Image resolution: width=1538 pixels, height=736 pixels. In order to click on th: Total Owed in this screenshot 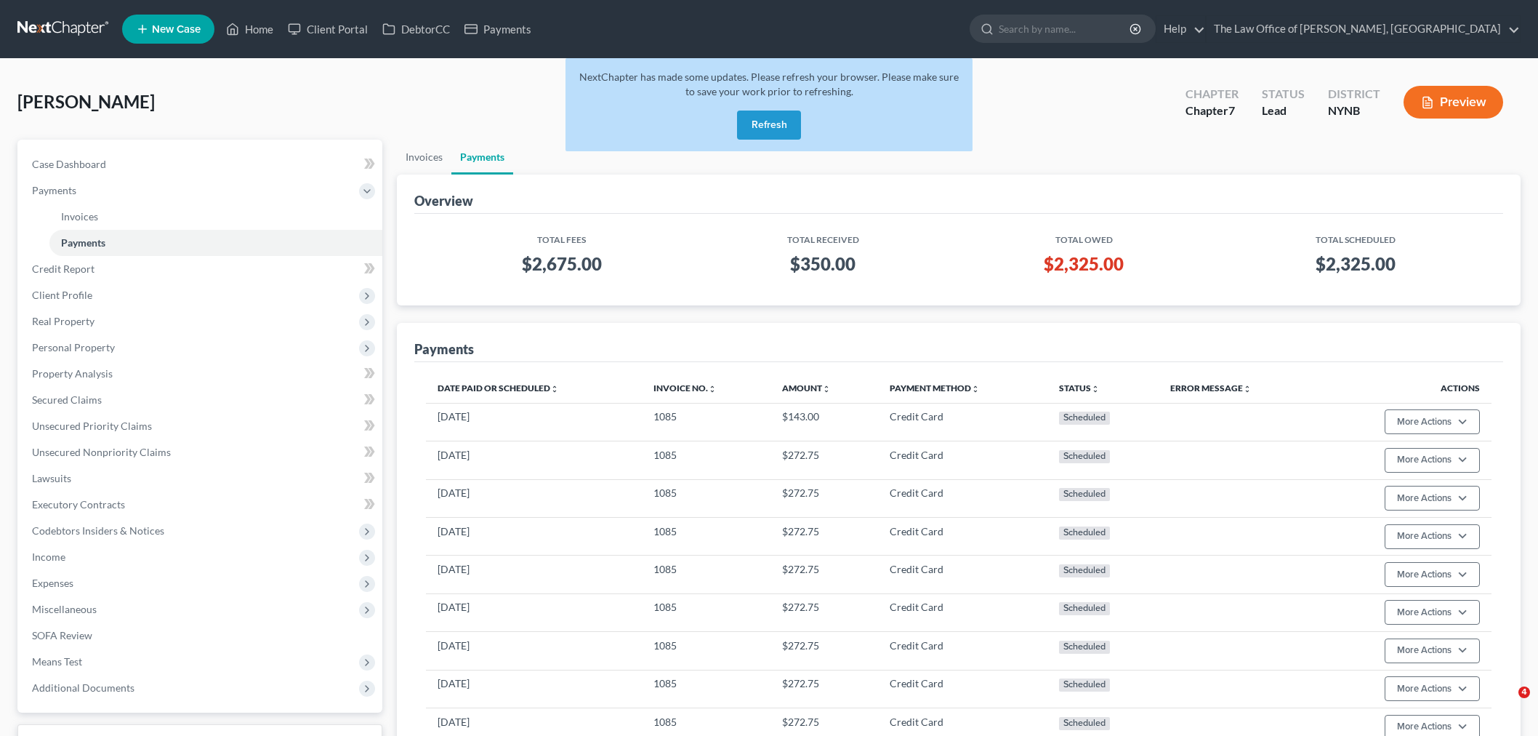, I will do `click(1085, 236)`.